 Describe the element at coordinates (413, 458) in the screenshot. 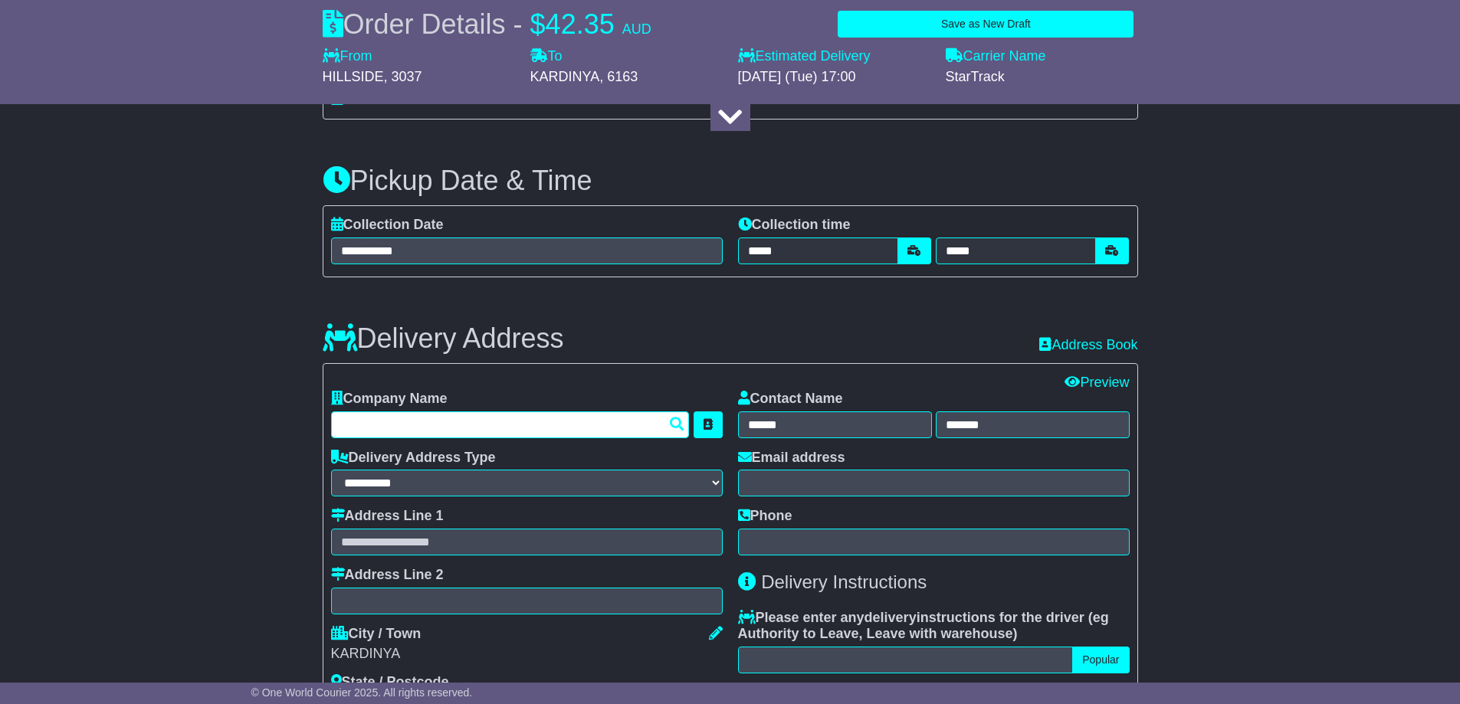

I see `label: Delivery Address Type` at that location.